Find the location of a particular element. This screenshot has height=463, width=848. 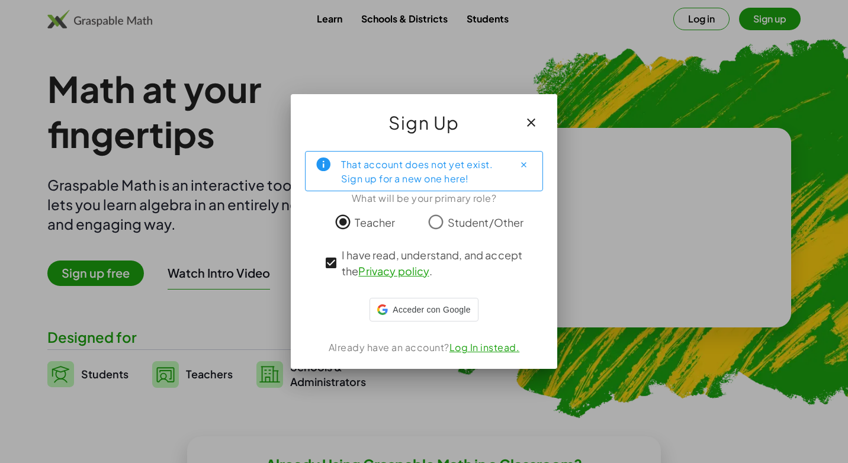

a: Log In instead. is located at coordinates (484, 347).